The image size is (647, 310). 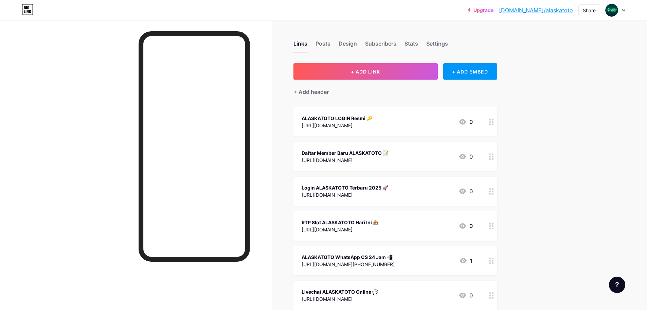 What do you see at coordinates (348, 257) in the screenshot?
I see `div: ALASKATOTO WhatsApp CS 24 Jam 📲` at bounding box center [348, 257].